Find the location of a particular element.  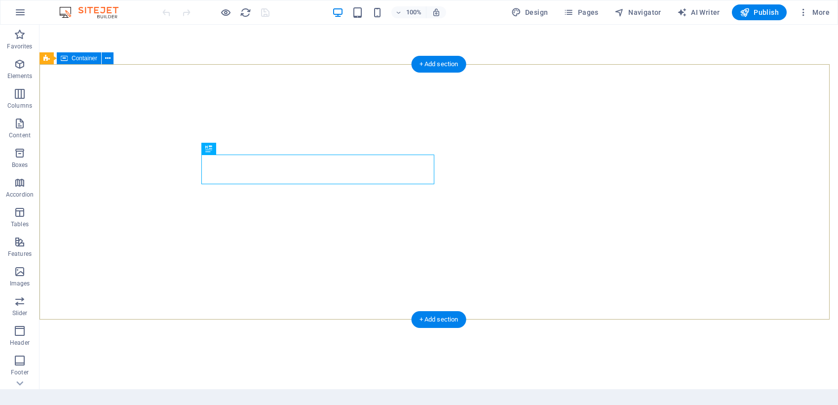

div: Design (Ctrl+Alt+Y) is located at coordinates (530, 12).